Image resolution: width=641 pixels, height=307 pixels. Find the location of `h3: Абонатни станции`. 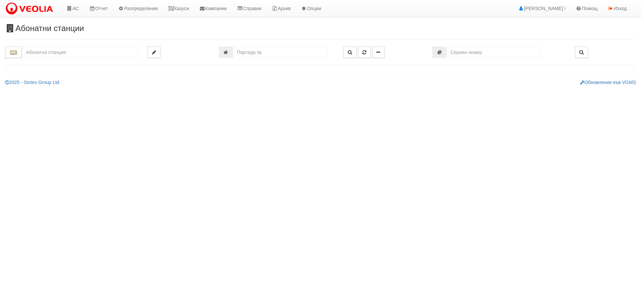

h3: Абонатни станции is located at coordinates (321, 28).